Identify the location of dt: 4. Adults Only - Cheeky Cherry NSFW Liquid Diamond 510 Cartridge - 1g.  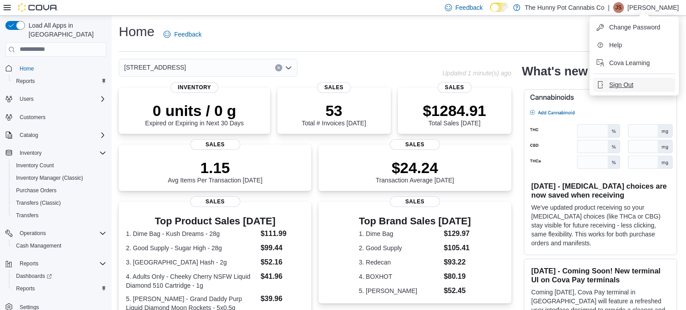
(191, 281).